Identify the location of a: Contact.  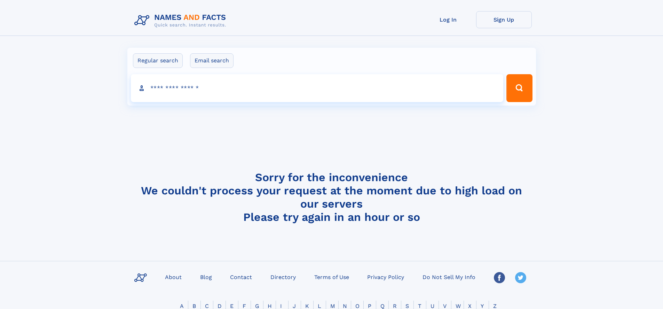
(241, 276).